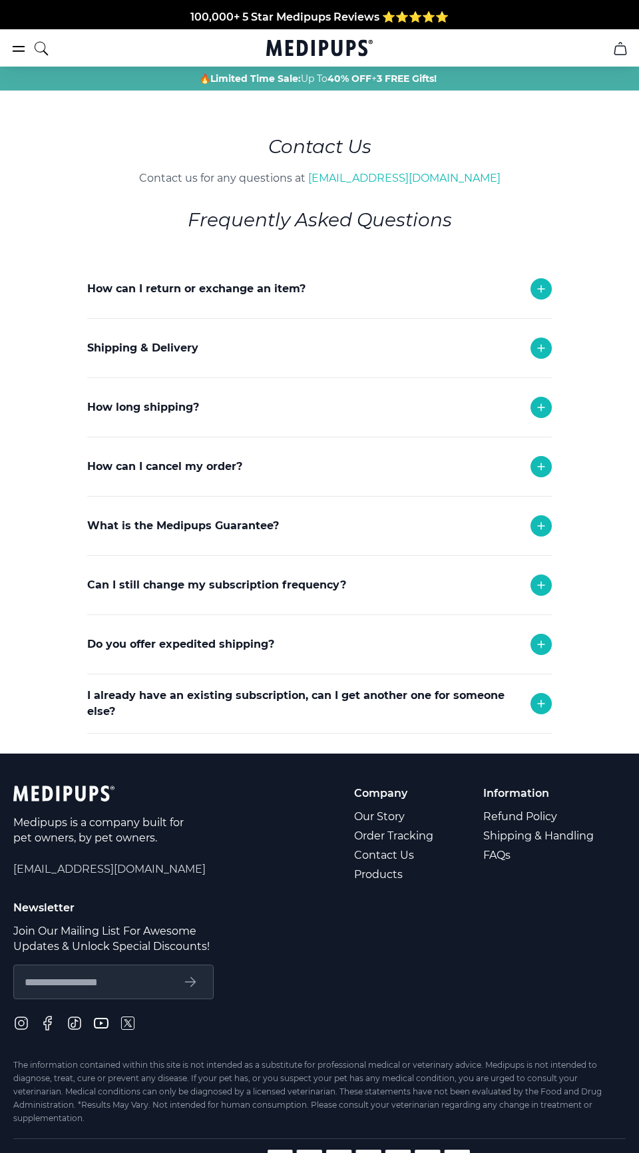 The height and width of the screenshot is (1153, 639). I want to click on div: Each order takes 1-2 business days to be delivered., so click(287, 462).